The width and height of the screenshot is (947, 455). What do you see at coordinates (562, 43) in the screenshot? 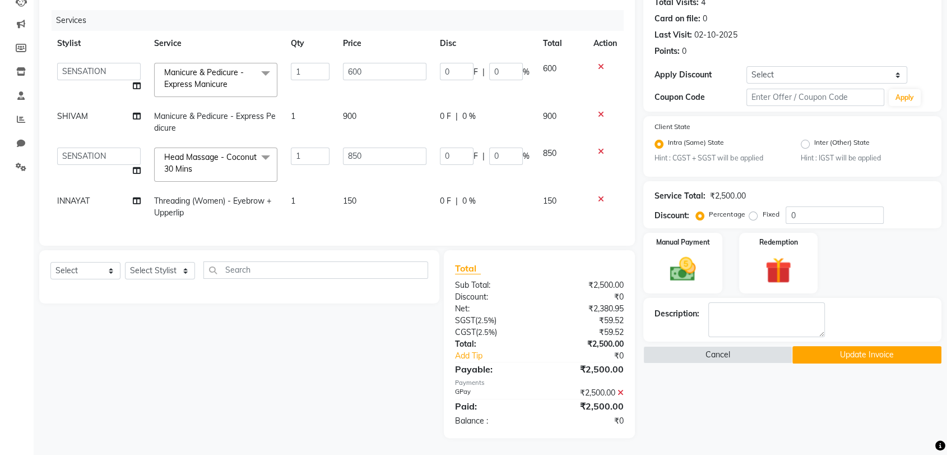
I see `th: Total` at bounding box center [562, 43].